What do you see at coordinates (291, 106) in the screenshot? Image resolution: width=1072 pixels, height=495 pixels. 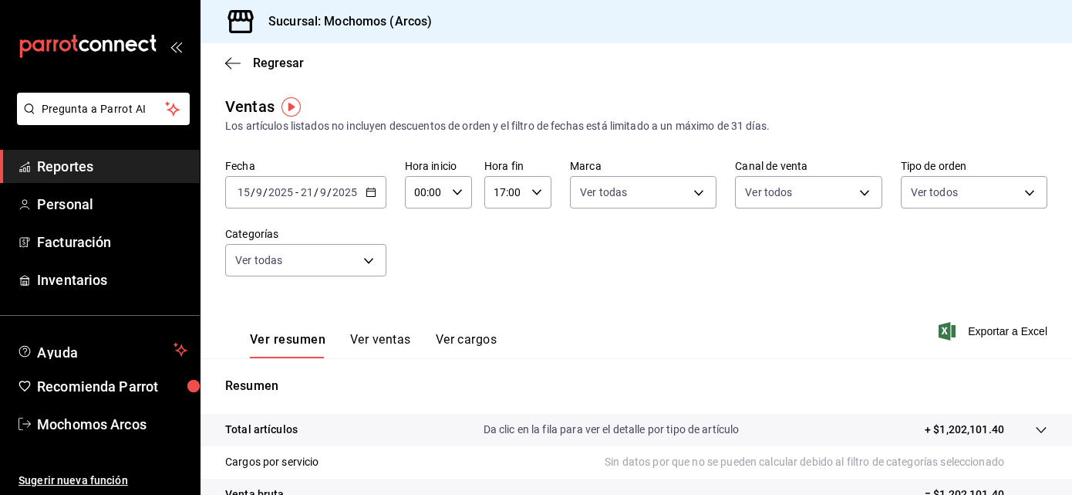 I see `button: Tooltip marker` at bounding box center [291, 106].